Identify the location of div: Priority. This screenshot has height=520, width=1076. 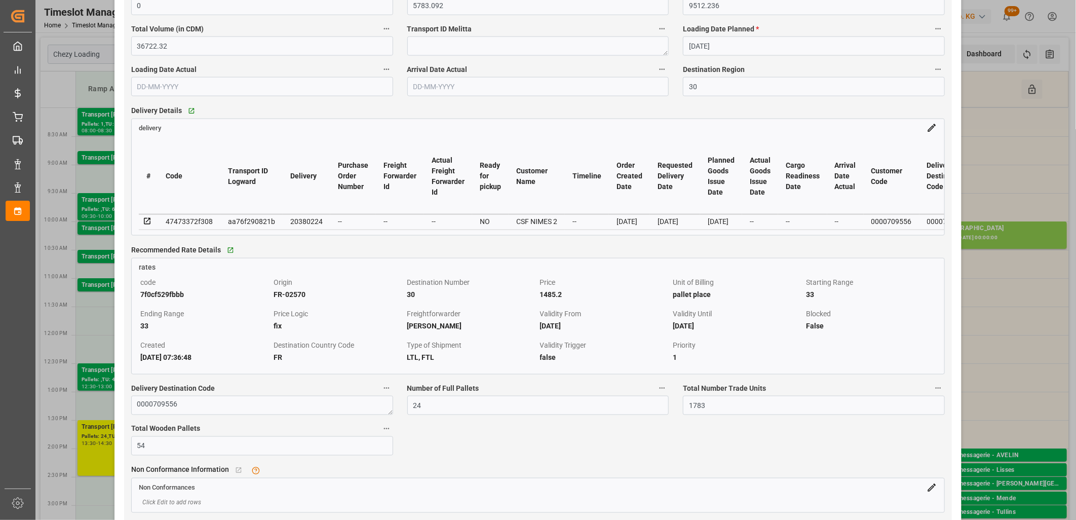
(738, 345).